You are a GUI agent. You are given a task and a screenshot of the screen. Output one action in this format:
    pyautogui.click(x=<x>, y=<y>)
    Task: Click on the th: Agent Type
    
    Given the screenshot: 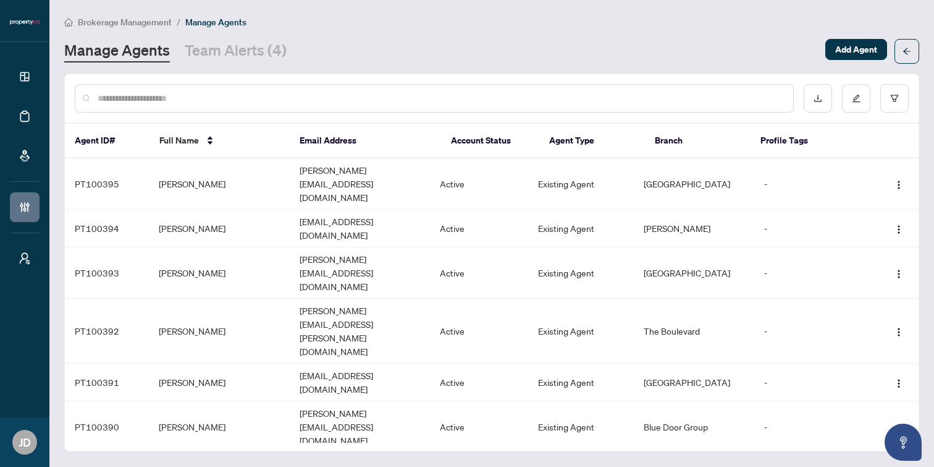 What is the action you would take?
    pyautogui.click(x=592, y=141)
    